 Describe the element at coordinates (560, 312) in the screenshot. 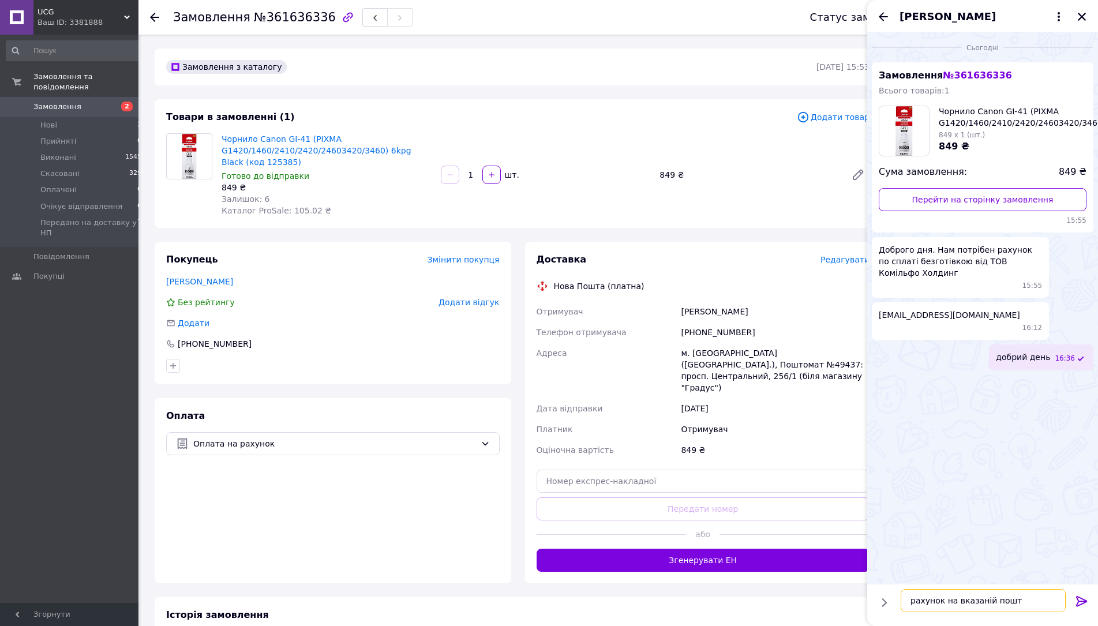

I see `span: Отримувач` at that location.